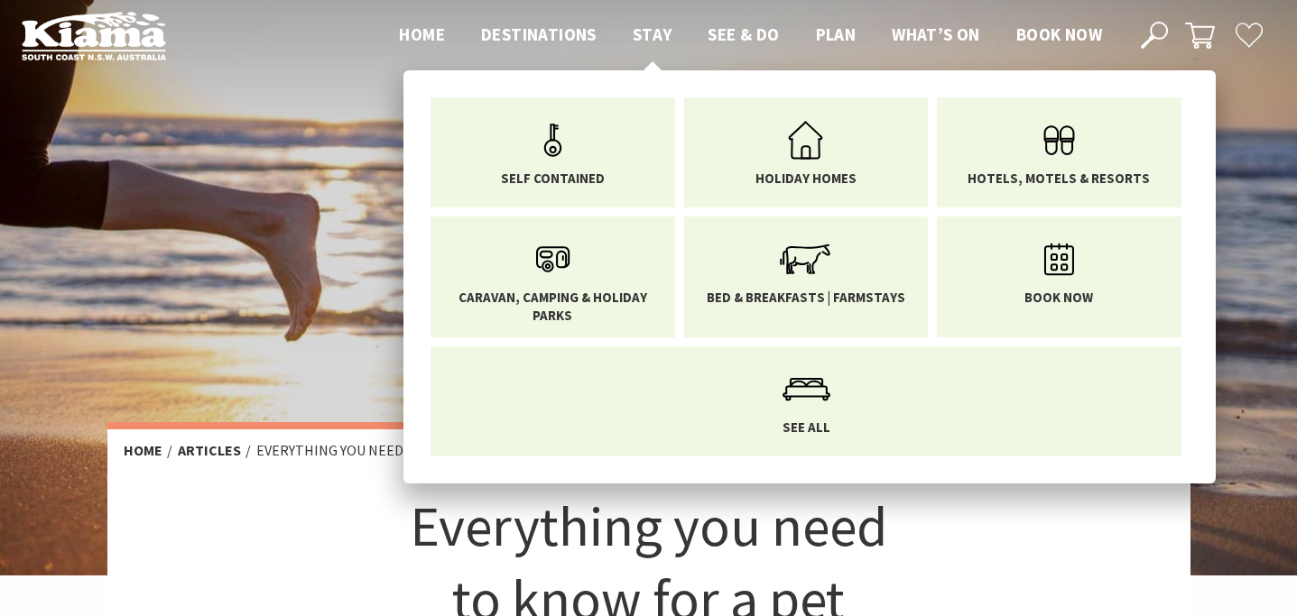 This screenshot has height=616, width=1297. I want to click on span: See & Do, so click(743, 34).